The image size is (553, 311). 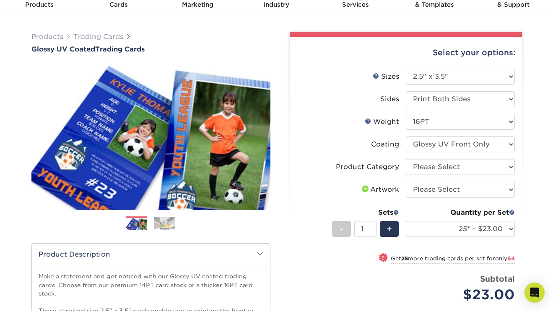 What do you see at coordinates (137, 224) in the screenshot?
I see `img: Trading Cards 01` at bounding box center [137, 224].